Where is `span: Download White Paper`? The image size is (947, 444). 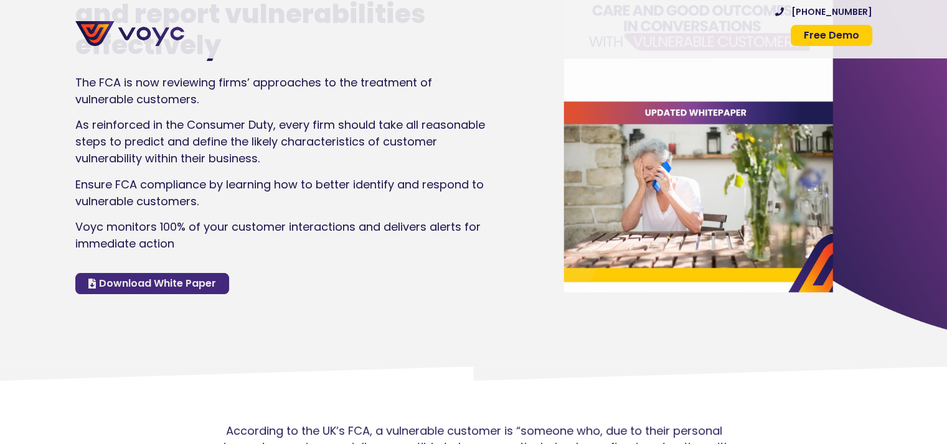
span: Download White Paper is located at coordinates (157, 284).